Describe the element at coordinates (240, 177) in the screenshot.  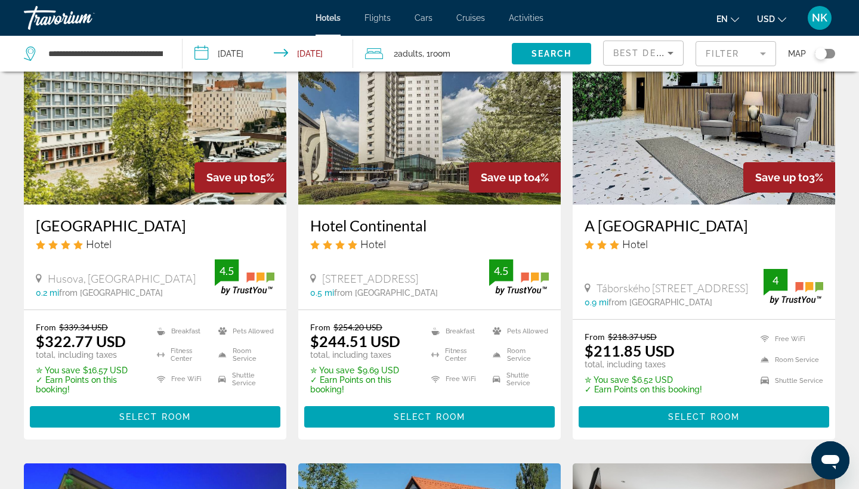
I see `div: 5%` at that location.